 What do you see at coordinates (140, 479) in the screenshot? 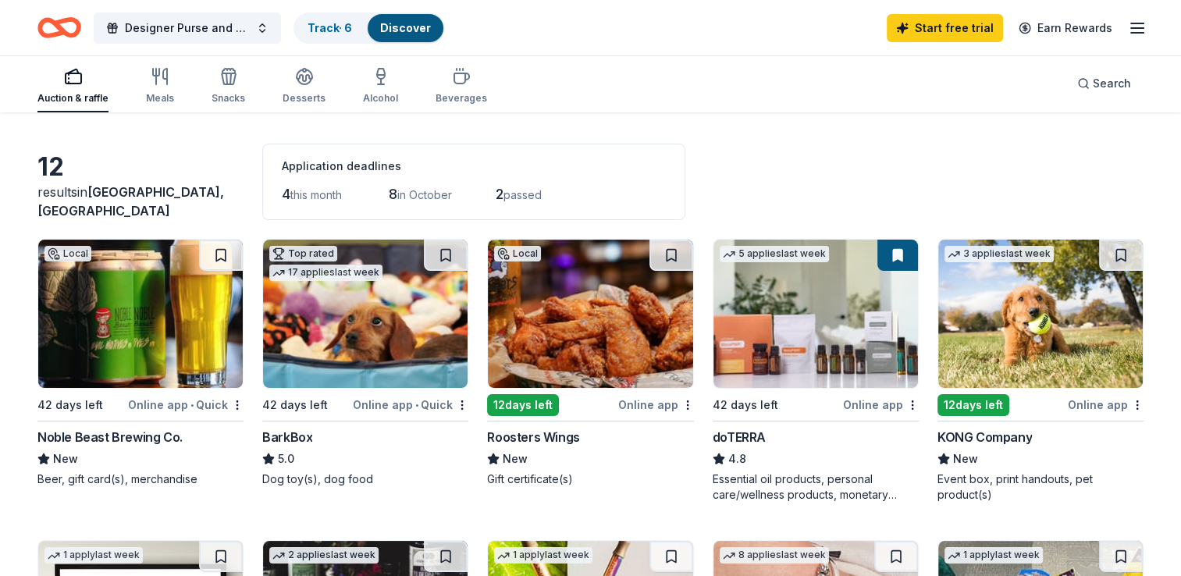
I see `div: Beer, gift card(s), merchandise` at bounding box center [140, 479].